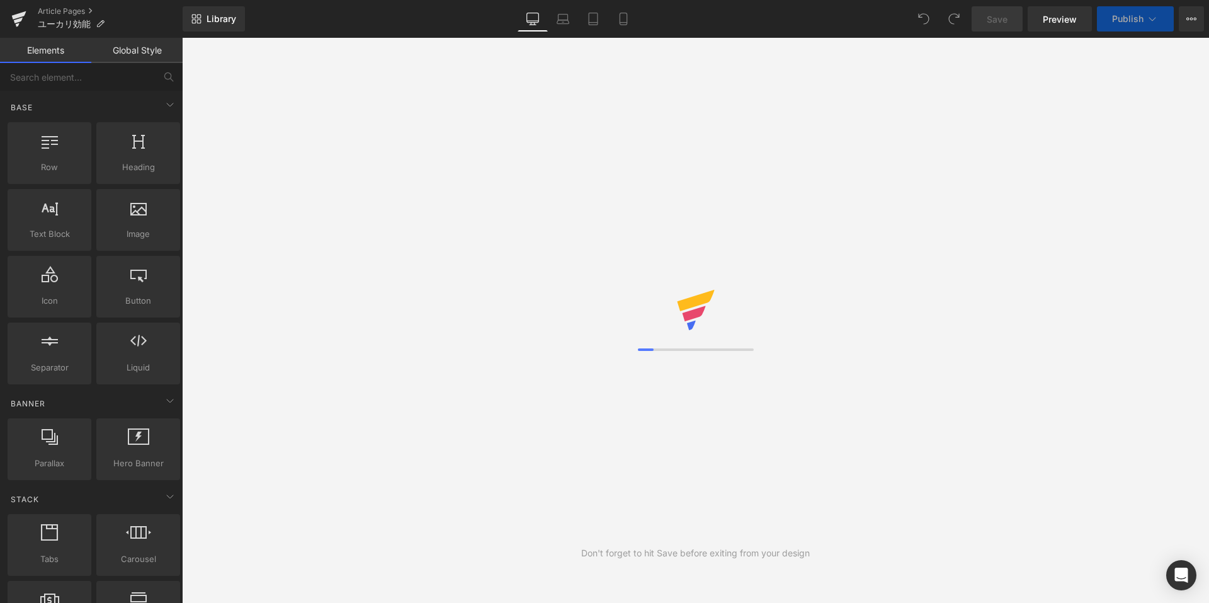 The height and width of the screenshot is (603, 1209). What do you see at coordinates (1182, 575) in the screenshot?
I see `div: Open Intercom Messenger` at bounding box center [1182, 575].